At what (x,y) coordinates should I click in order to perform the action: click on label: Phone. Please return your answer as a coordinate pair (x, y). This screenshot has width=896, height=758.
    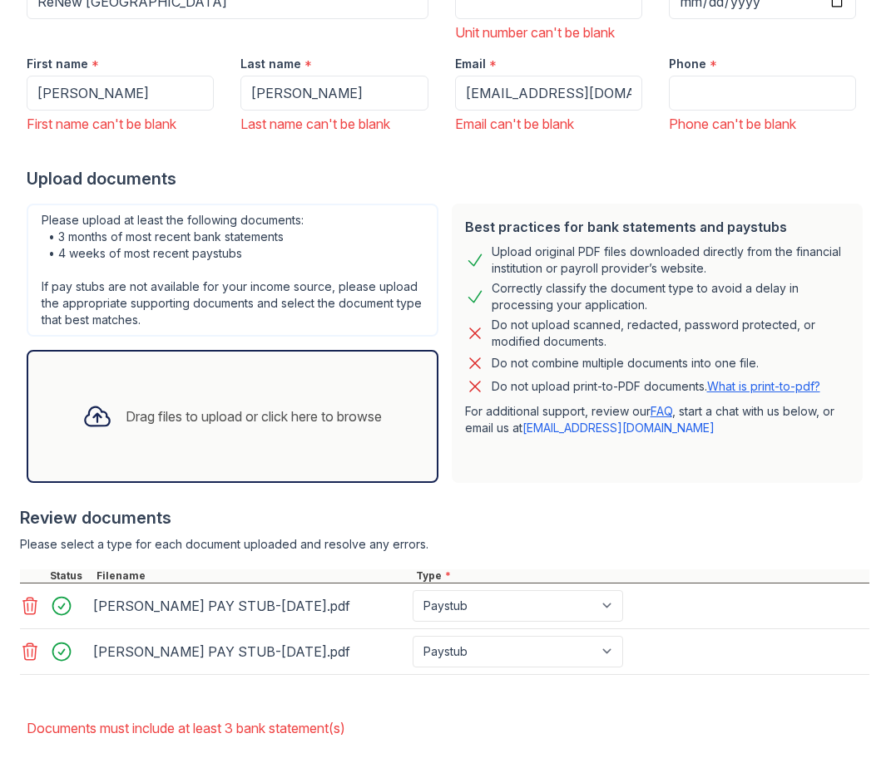
    Looking at the image, I should click on (687, 64).